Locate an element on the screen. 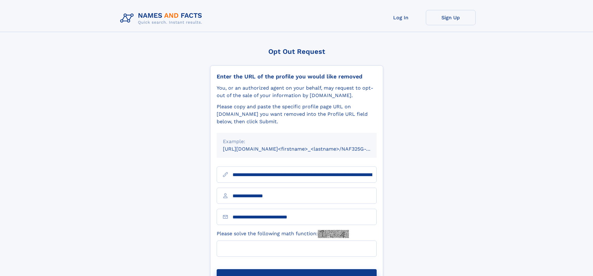 This screenshot has width=593, height=276. label: Please solve the following math function: is located at coordinates (283, 234).